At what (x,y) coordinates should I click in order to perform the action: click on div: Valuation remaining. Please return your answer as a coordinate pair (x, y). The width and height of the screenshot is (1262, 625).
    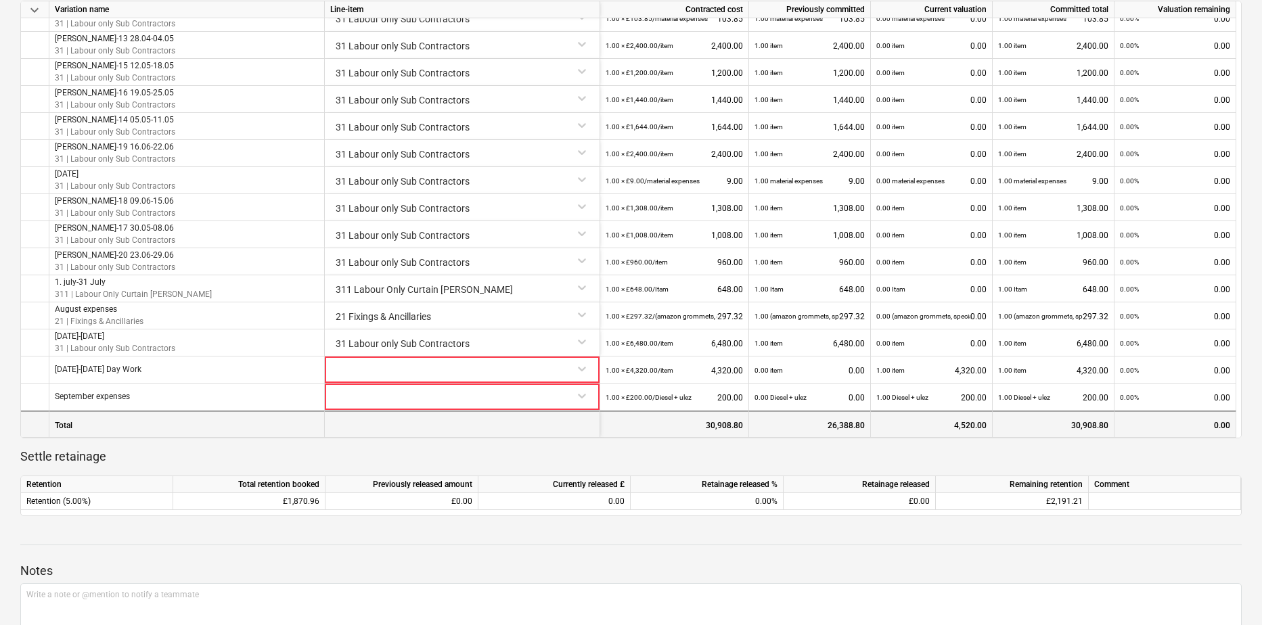
    Looking at the image, I should click on (1175, 9).